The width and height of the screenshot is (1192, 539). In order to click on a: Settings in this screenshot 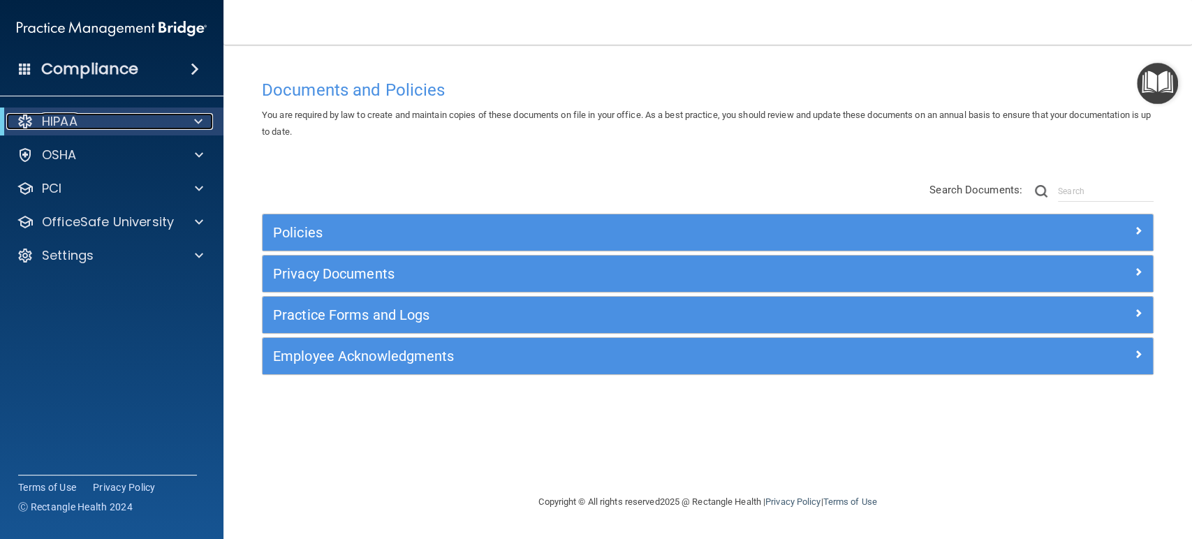, I will do `click(110, 256)`.